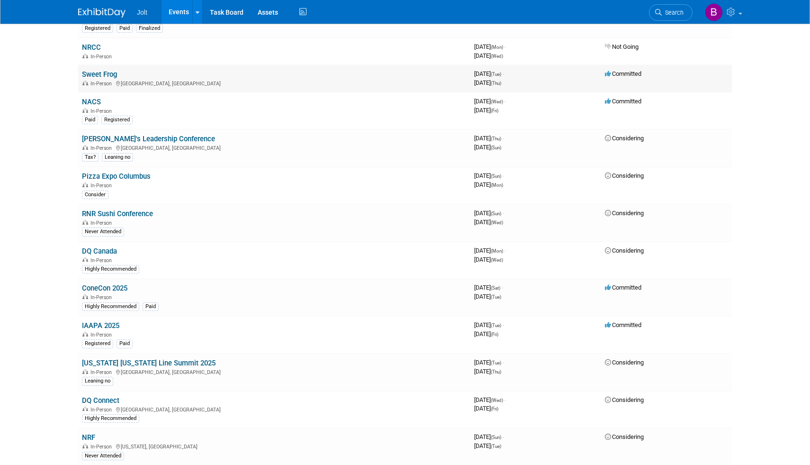  I want to click on a: DQ Canada, so click(100, 251).